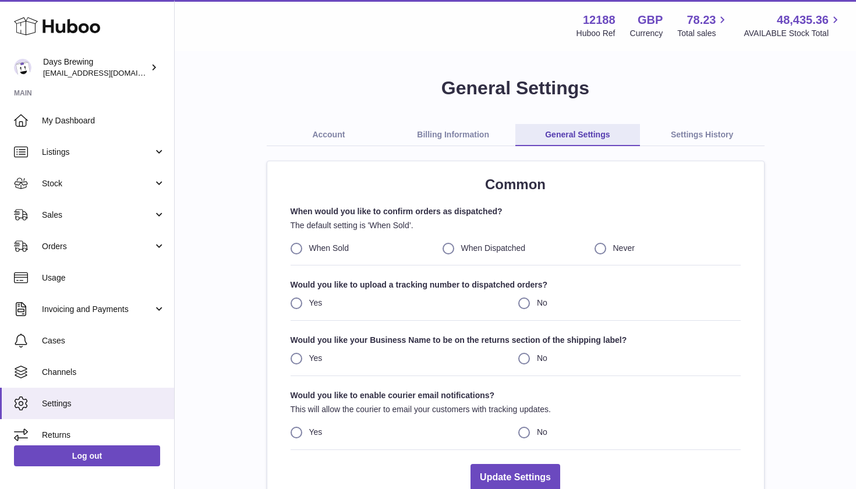 This screenshot has height=489, width=856. I want to click on span: 78.23, so click(701, 20).